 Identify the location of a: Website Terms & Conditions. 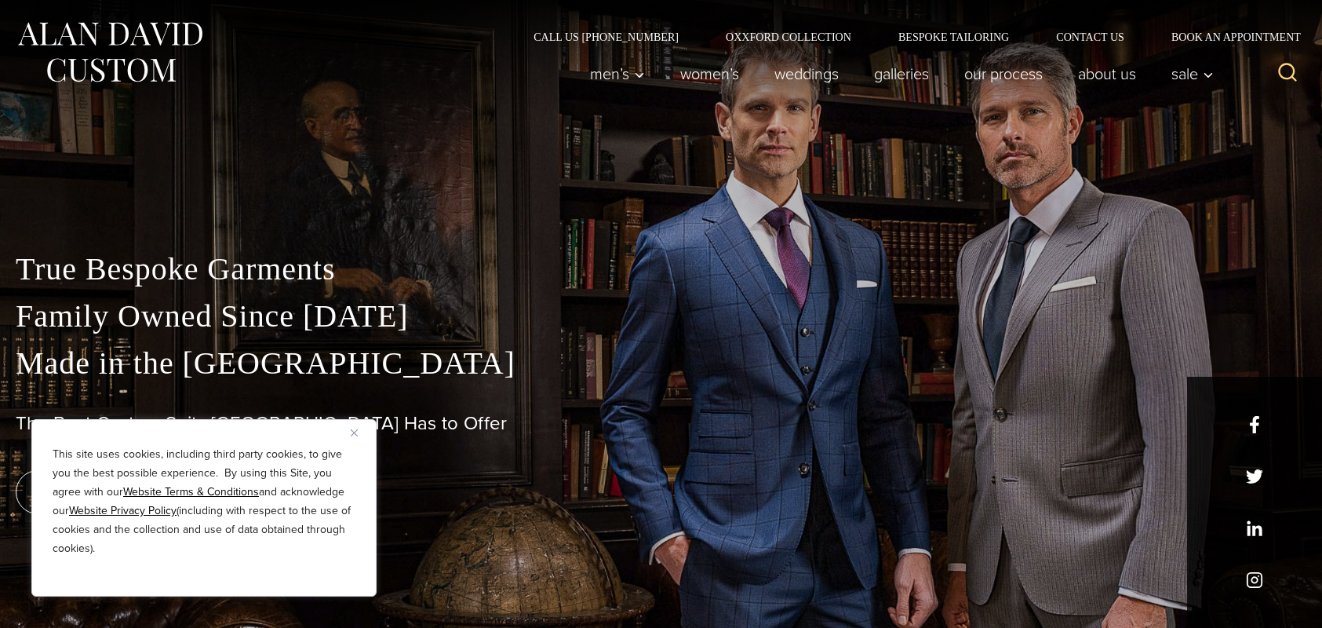
(191, 491).